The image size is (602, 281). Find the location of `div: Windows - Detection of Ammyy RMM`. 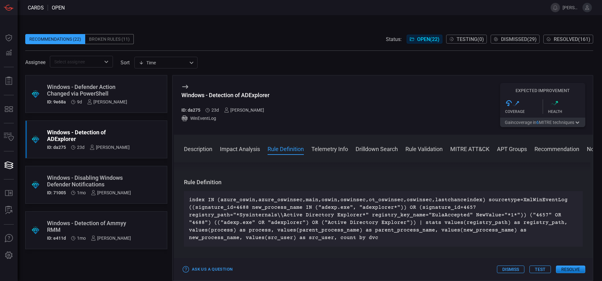

div: Windows - Detection of Ammyy RMM is located at coordinates (89, 227).